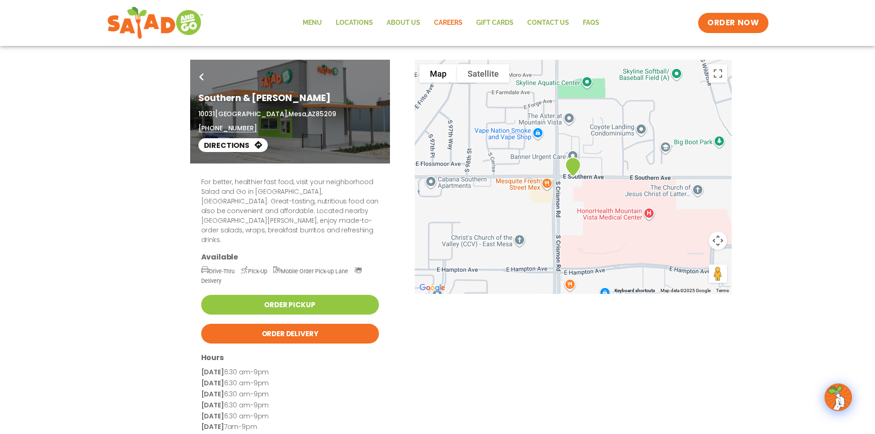 This screenshot has height=434, width=875. Describe the element at coordinates (718, 274) in the screenshot. I see `button: Drag Pegman onto the map to open Street View` at that location.